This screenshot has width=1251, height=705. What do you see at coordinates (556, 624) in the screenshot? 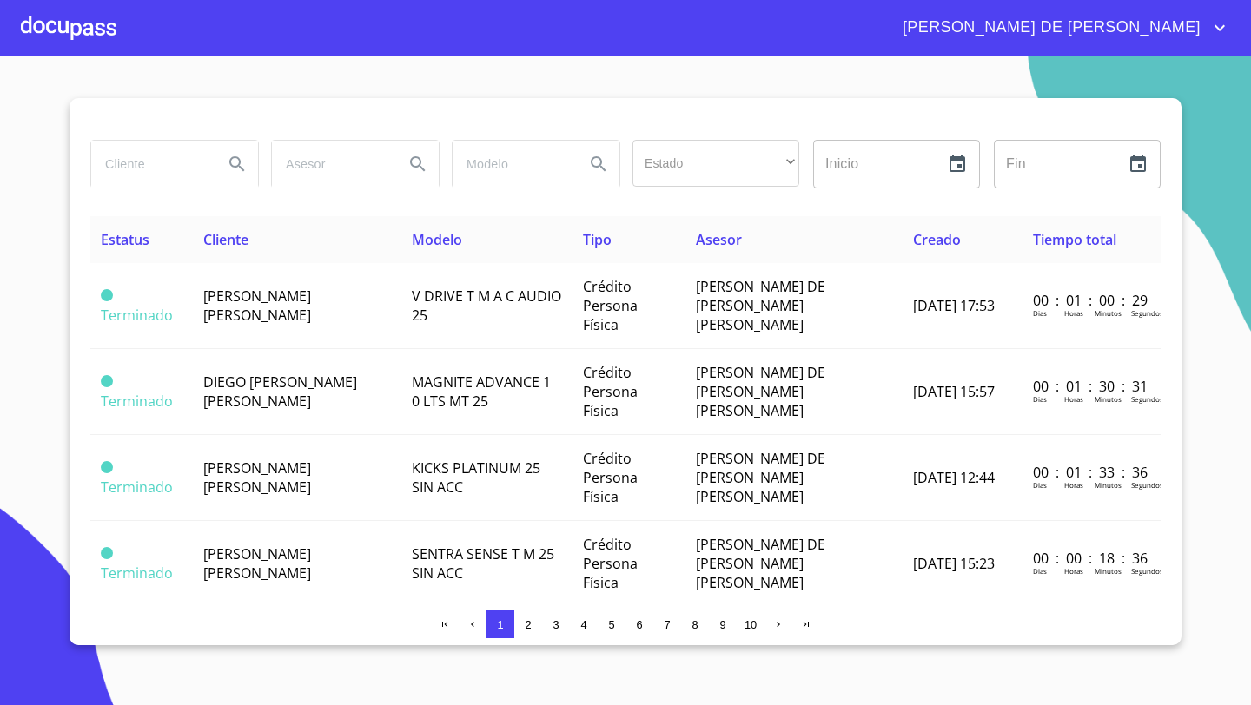
I see `button: 3` at bounding box center [556, 624].